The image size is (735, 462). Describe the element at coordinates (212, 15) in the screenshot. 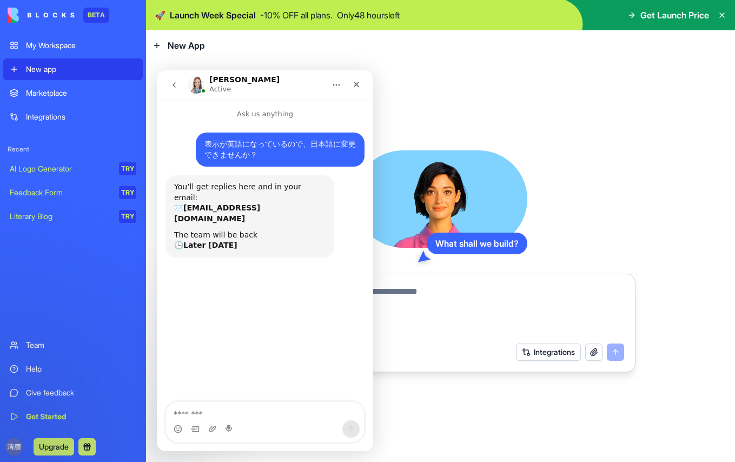

I see `span: Launch Week Special` at that location.